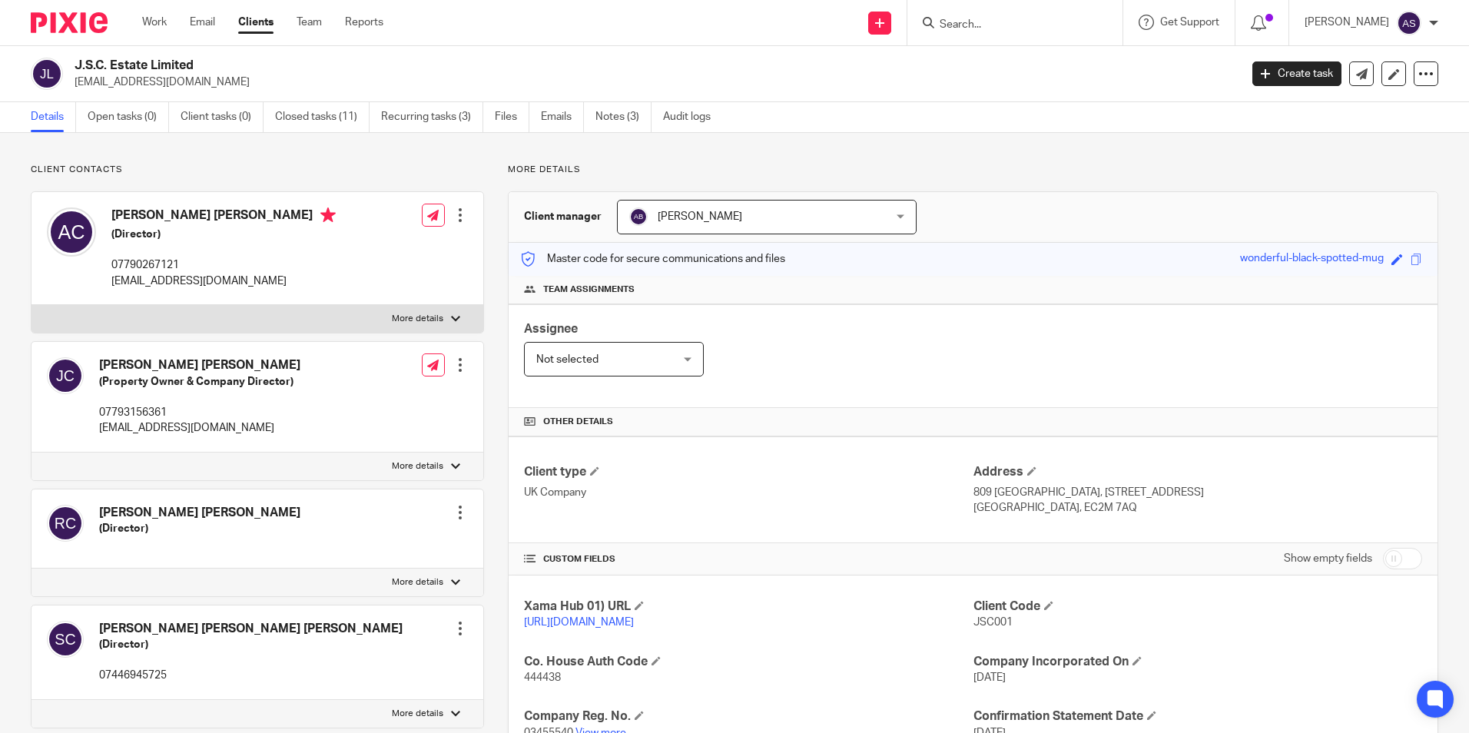  What do you see at coordinates (993, 622) in the screenshot?
I see `span: JSC001` at bounding box center [993, 622].